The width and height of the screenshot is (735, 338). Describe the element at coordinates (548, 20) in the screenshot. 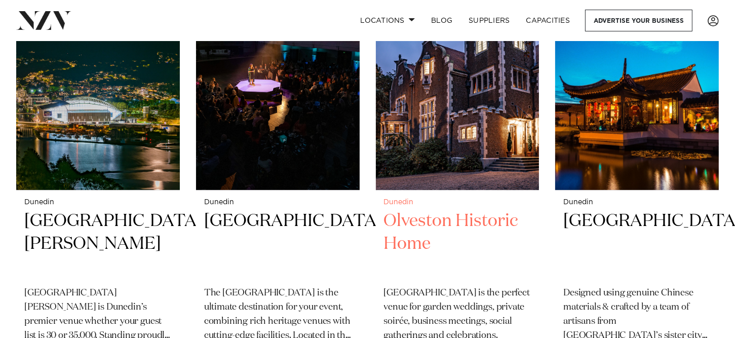

I see `a: Capacities` at that location.